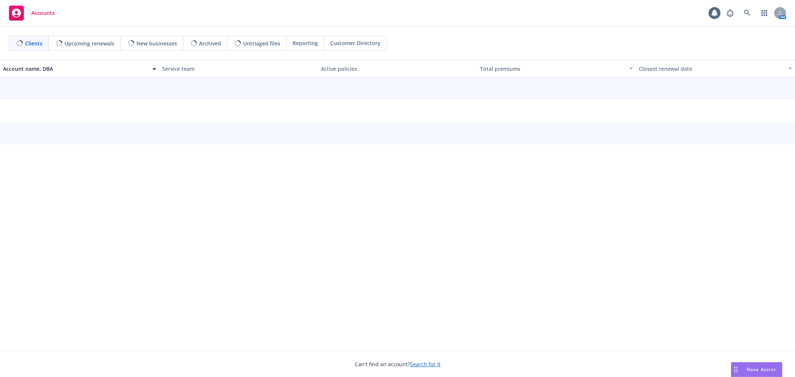  I want to click on div: Service team, so click(239, 69).